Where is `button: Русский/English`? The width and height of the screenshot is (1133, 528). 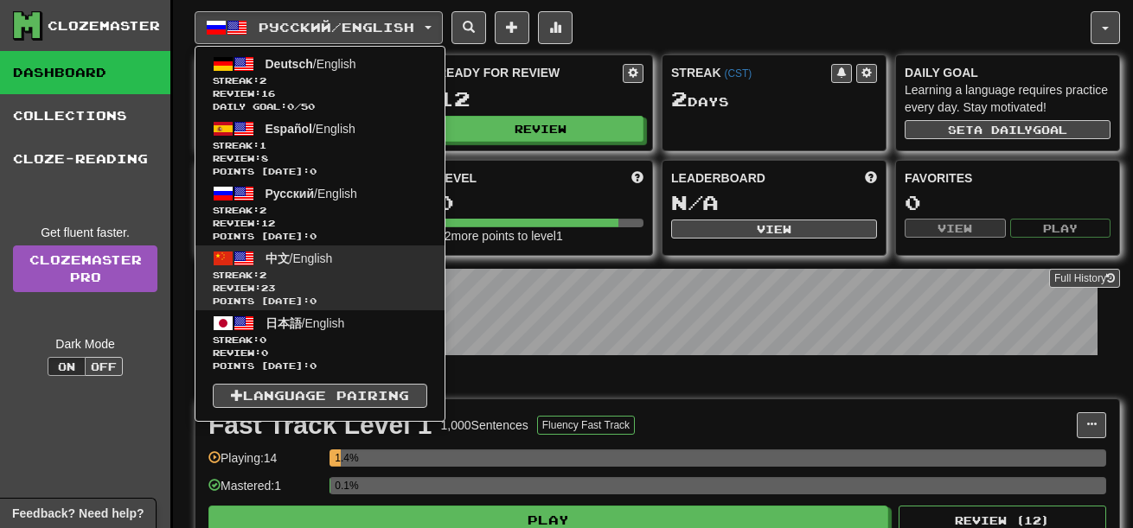
button: Русский/English is located at coordinates (318, 28).